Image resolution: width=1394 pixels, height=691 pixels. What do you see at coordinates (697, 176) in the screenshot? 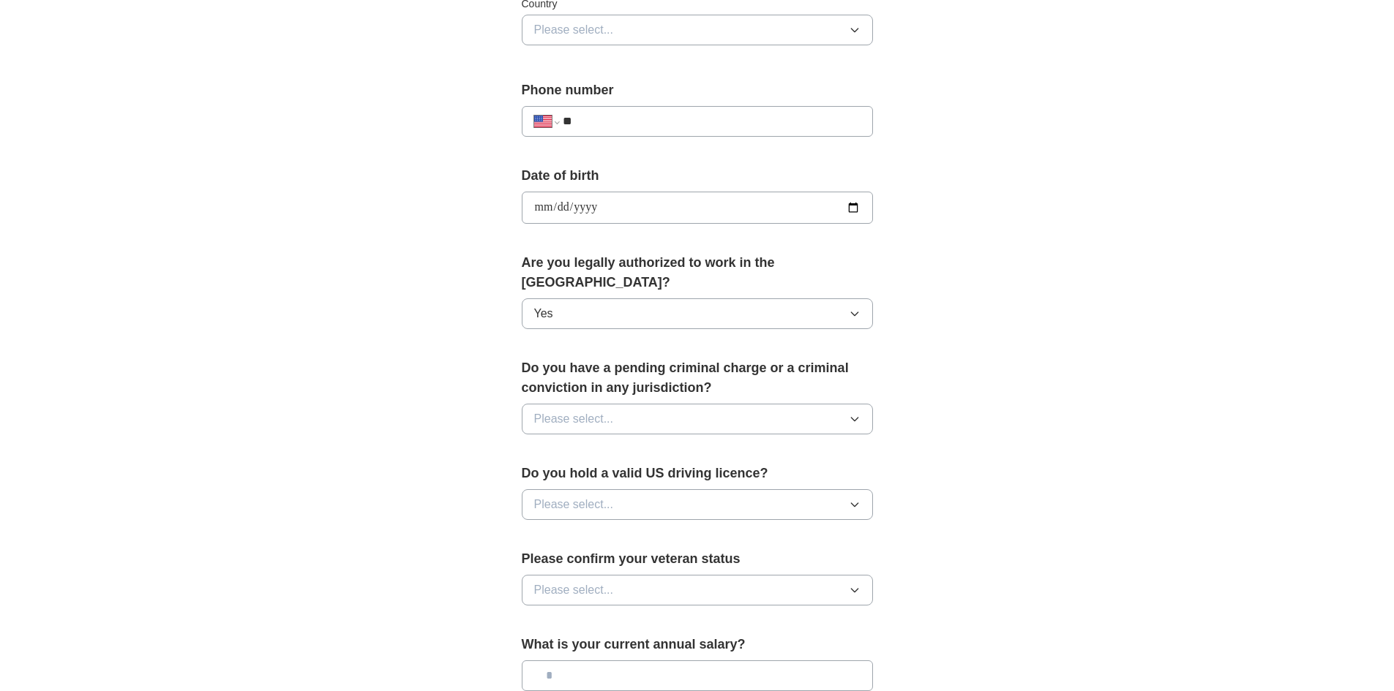
I see `label: Date of birth` at bounding box center [697, 176].